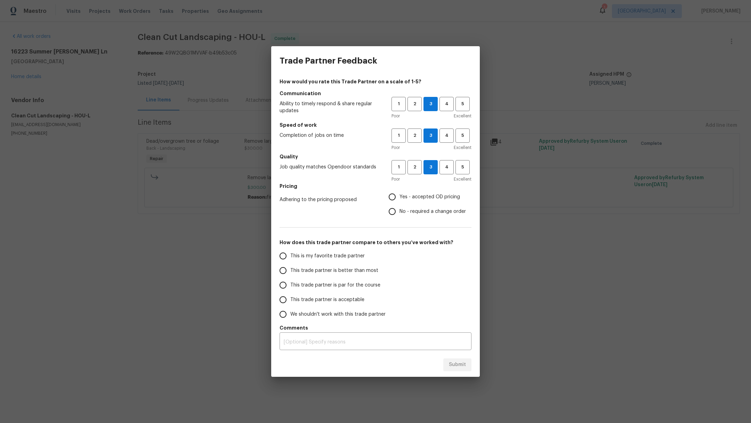  What do you see at coordinates (328, 200) in the screenshot?
I see `span: Adhering to the pricing proposed` at bounding box center [328, 200].